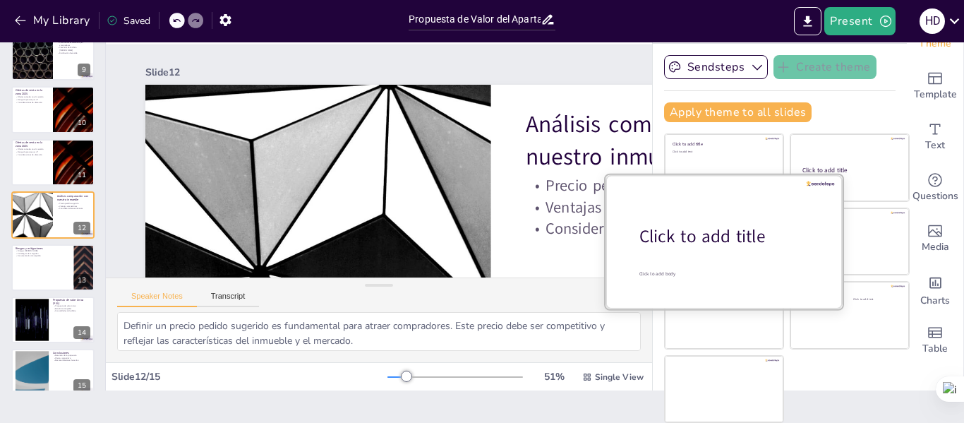 The width and height of the screenshot is (964, 423). I want to click on input: Insert title, so click(474, 19).